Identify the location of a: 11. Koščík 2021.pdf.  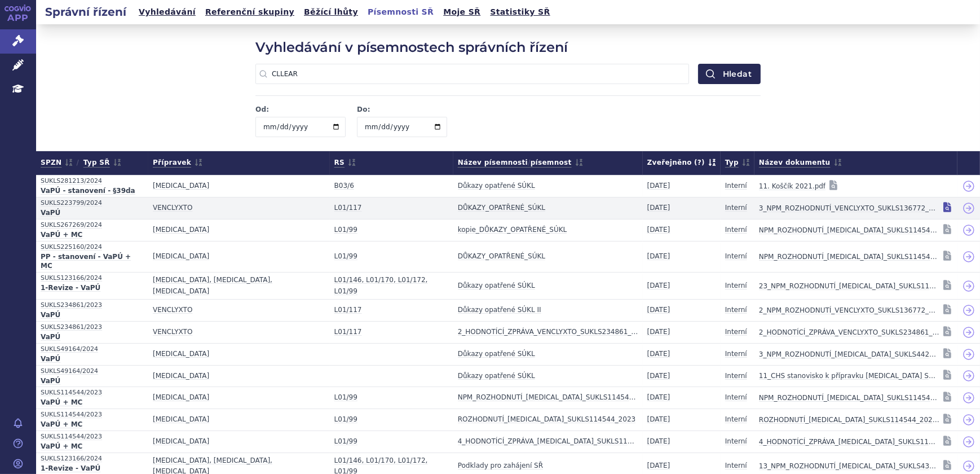
(793, 186).